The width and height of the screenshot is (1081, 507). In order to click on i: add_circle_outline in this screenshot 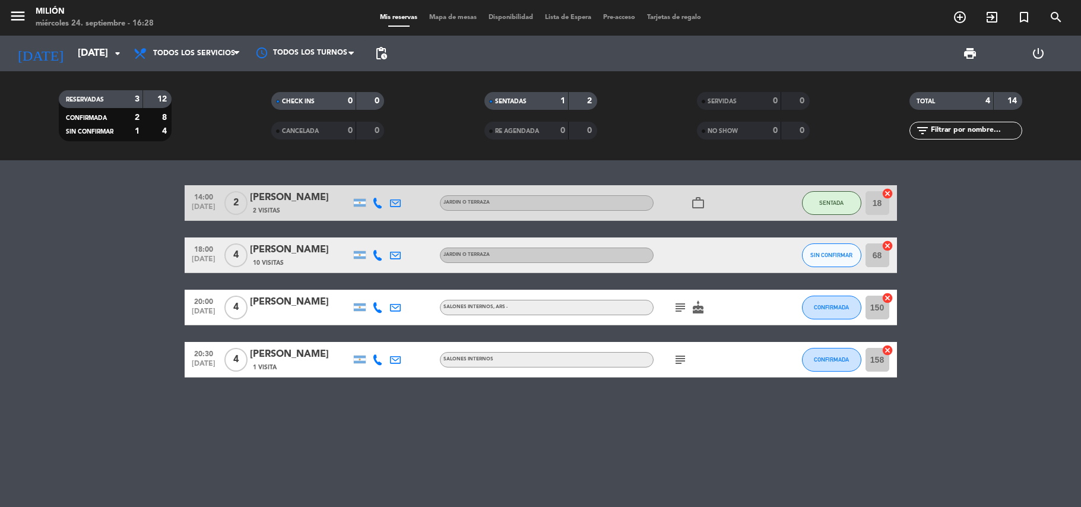, I will do `click(960, 17)`.